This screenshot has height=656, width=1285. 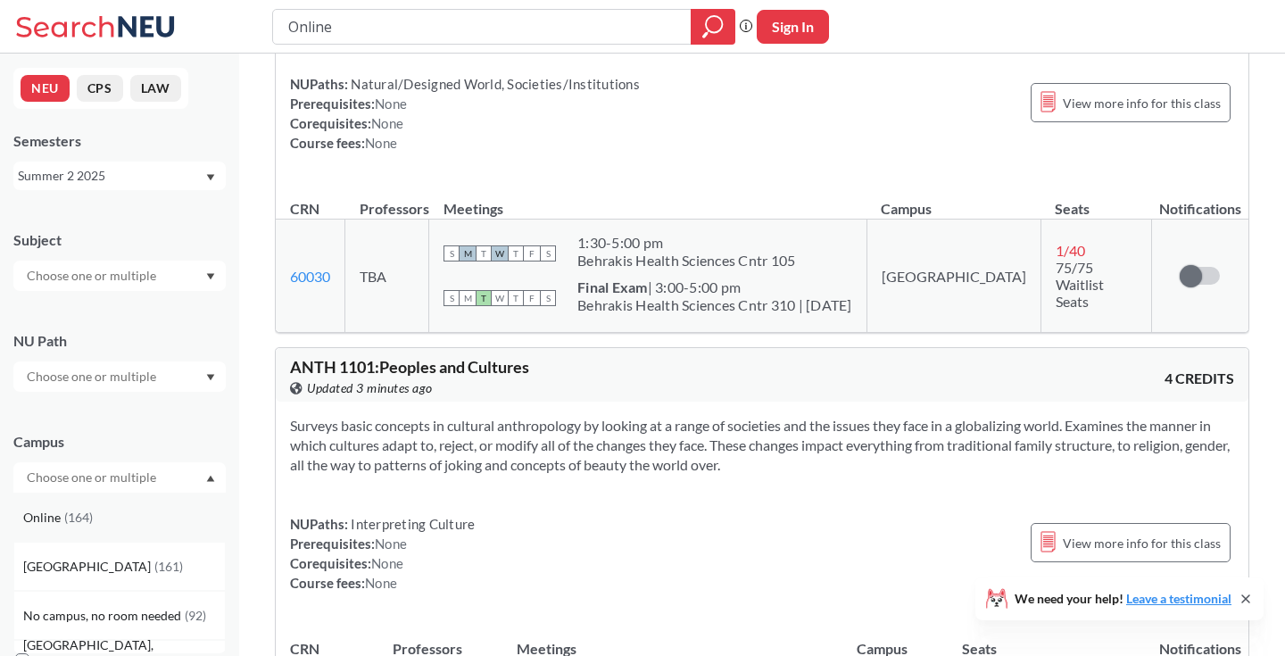 I want to click on input: Class, professor, course number, "phrase", so click(x=482, y=27).